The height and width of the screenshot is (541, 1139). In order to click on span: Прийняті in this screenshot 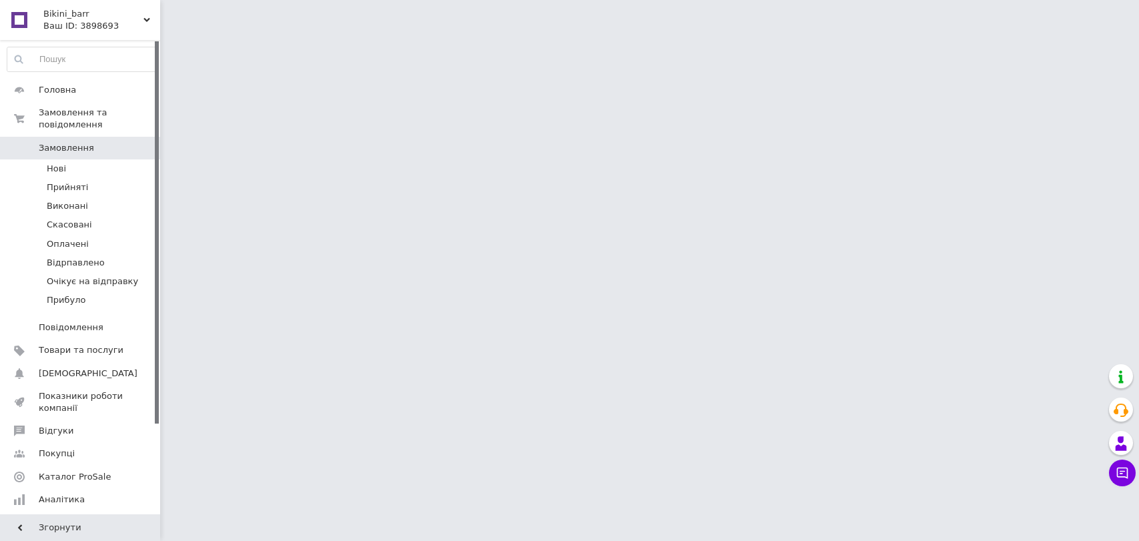, I will do `click(67, 187)`.